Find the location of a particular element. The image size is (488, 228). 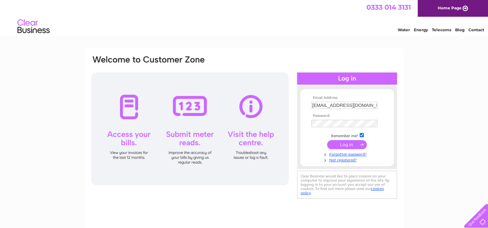

a: Water is located at coordinates (404, 30).